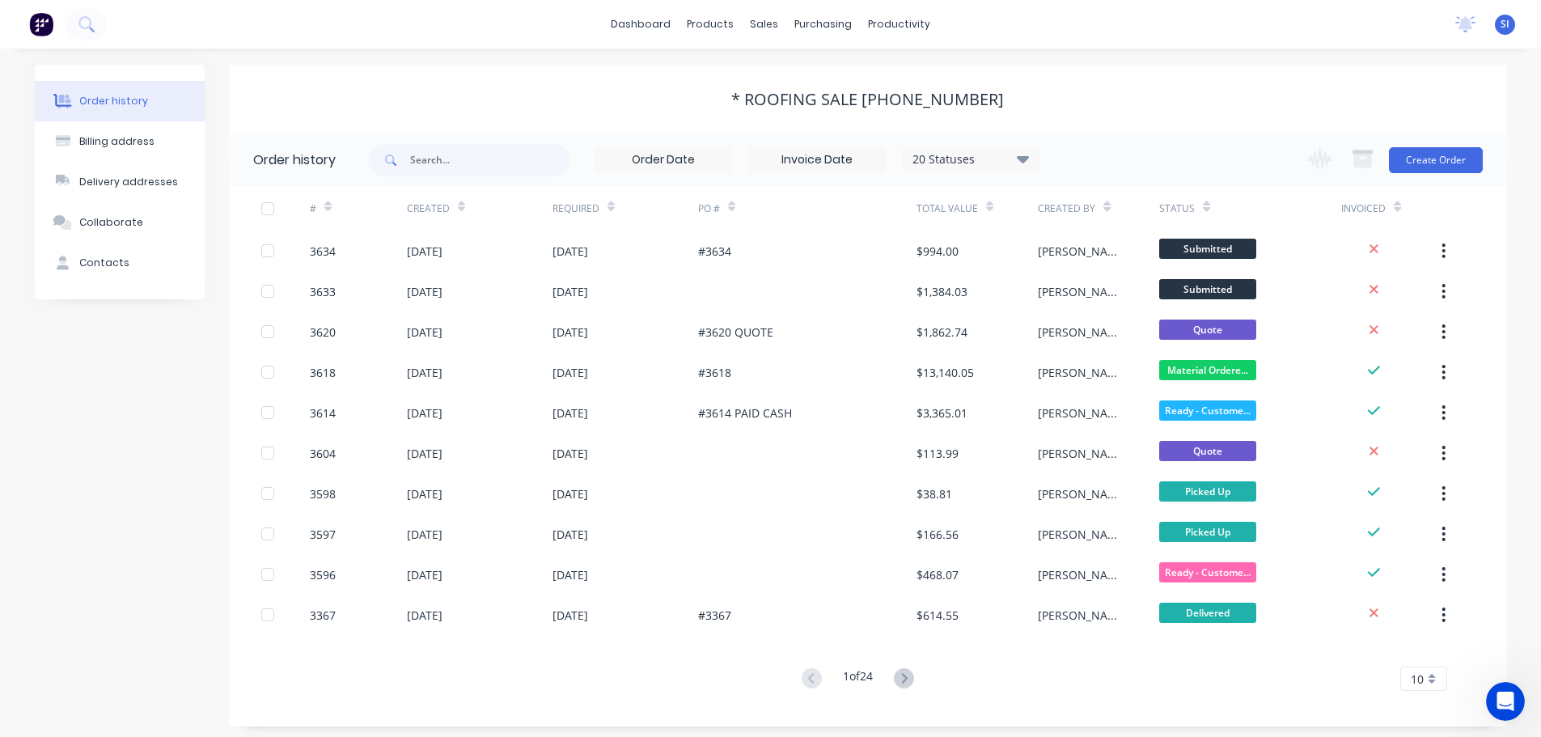 The width and height of the screenshot is (1541, 737). Describe the element at coordinates (971, 159) in the screenshot. I see `div: 20 Statuses` at that location.